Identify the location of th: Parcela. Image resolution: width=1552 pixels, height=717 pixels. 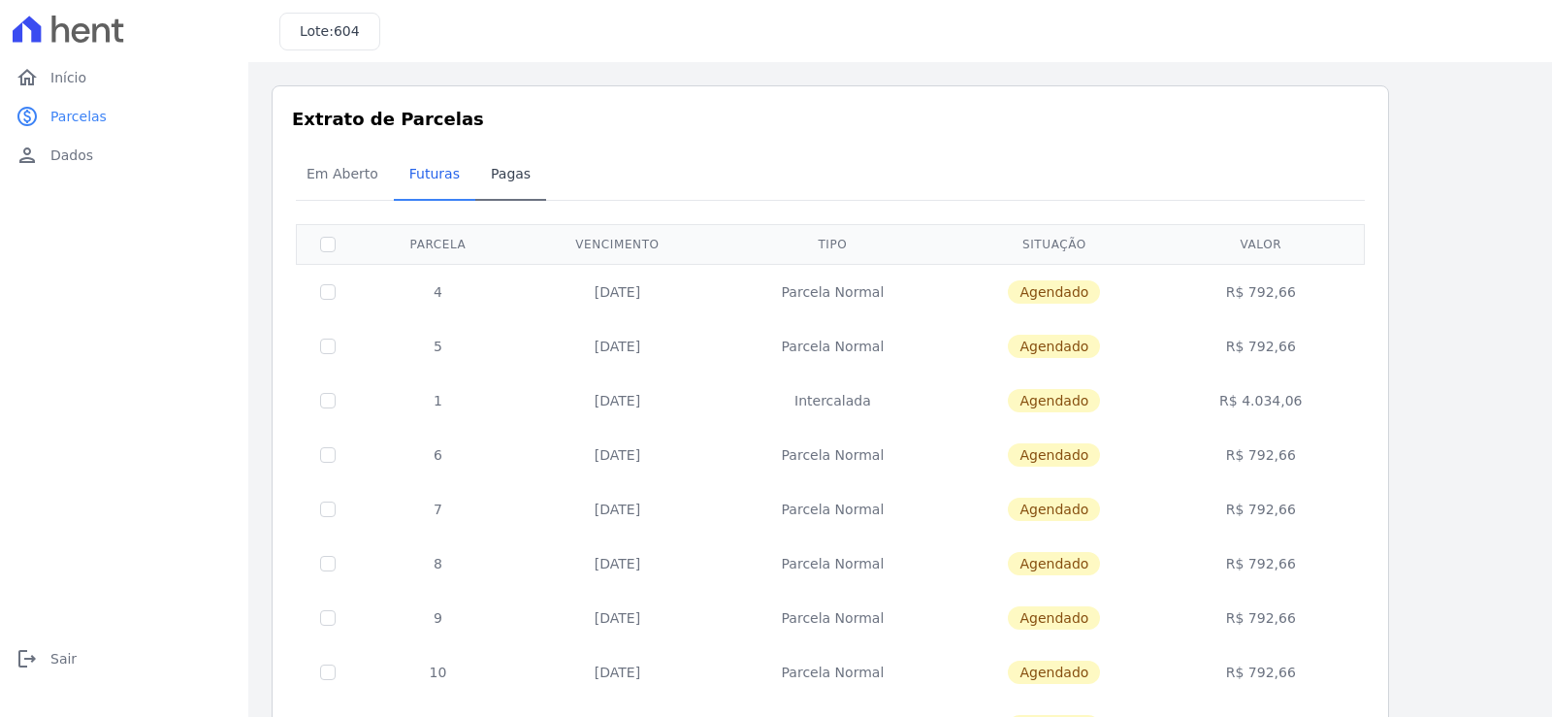
(438, 243).